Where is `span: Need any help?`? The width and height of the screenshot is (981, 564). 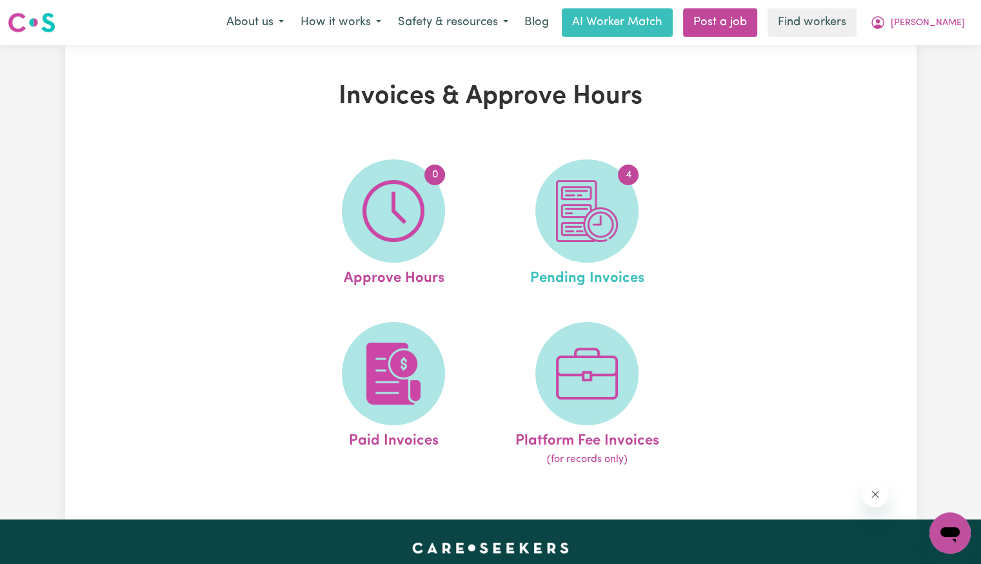 span: Need any help? is located at coordinates (43, 14).